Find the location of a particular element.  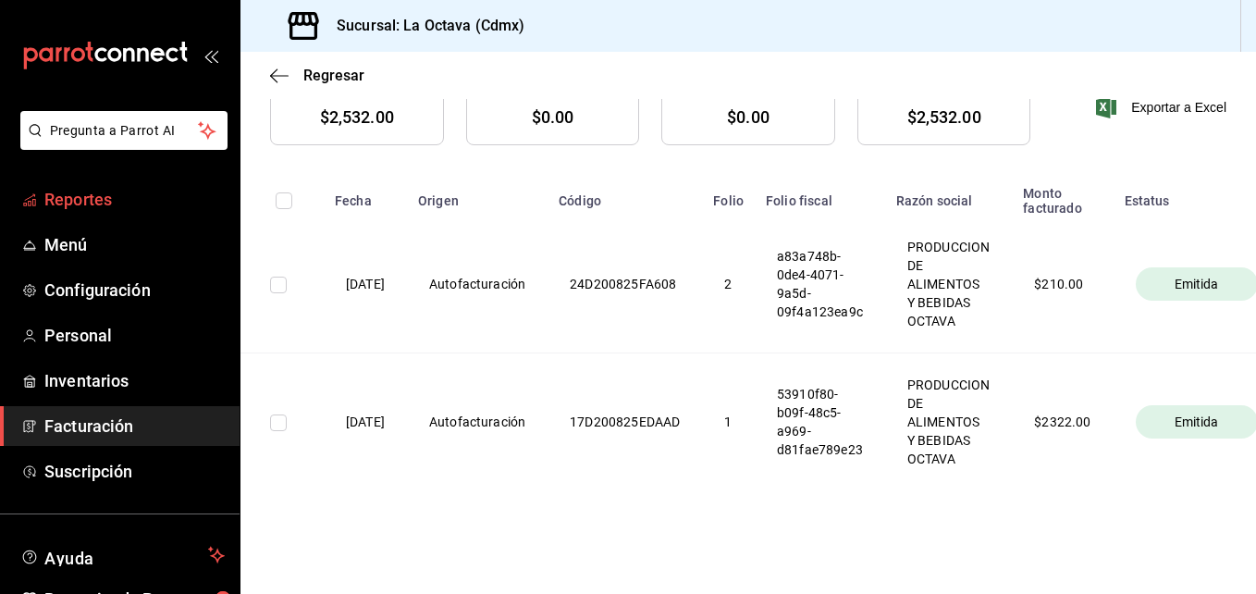

span: Configuración is located at coordinates (134, 289).